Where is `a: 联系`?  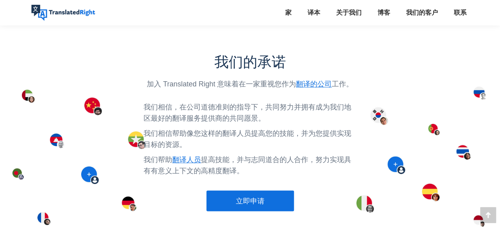
a: 联系 is located at coordinates (461, 13).